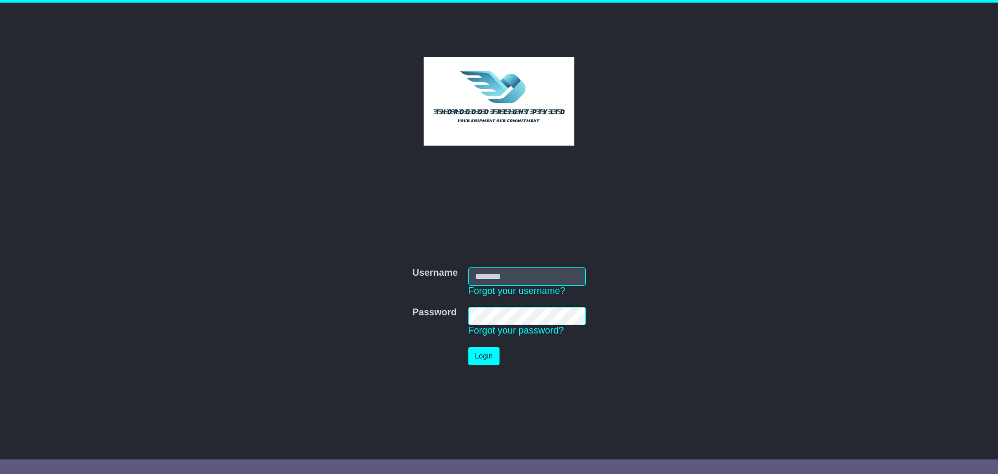  What do you see at coordinates (435, 273) in the screenshot?
I see `label: Username` at bounding box center [435, 273].